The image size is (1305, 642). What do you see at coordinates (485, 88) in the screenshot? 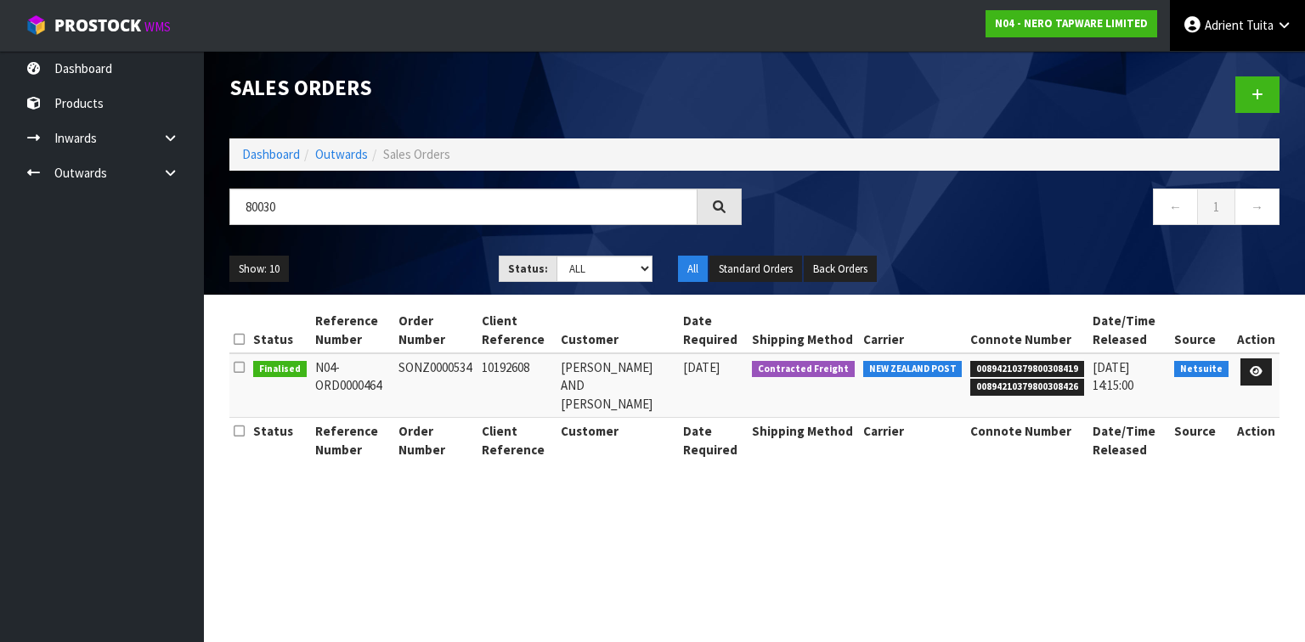
I see `h1: Sales Orders` at bounding box center [485, 88].